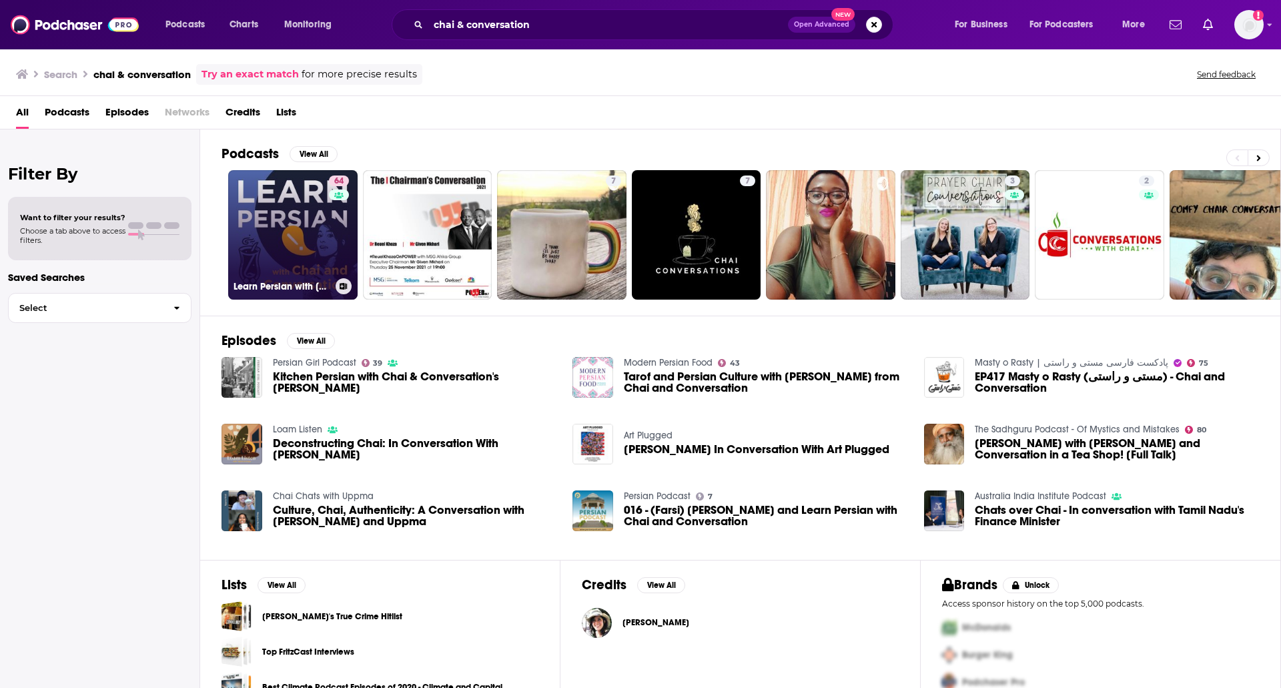 The height and width of the screenshot is (688, 1281). What do you see at coordinates (242, 444) in the screenshot?
I see `img: Deconstructing Chai: In Conversation With Farah Jesani` at bounding box center [242, 444].